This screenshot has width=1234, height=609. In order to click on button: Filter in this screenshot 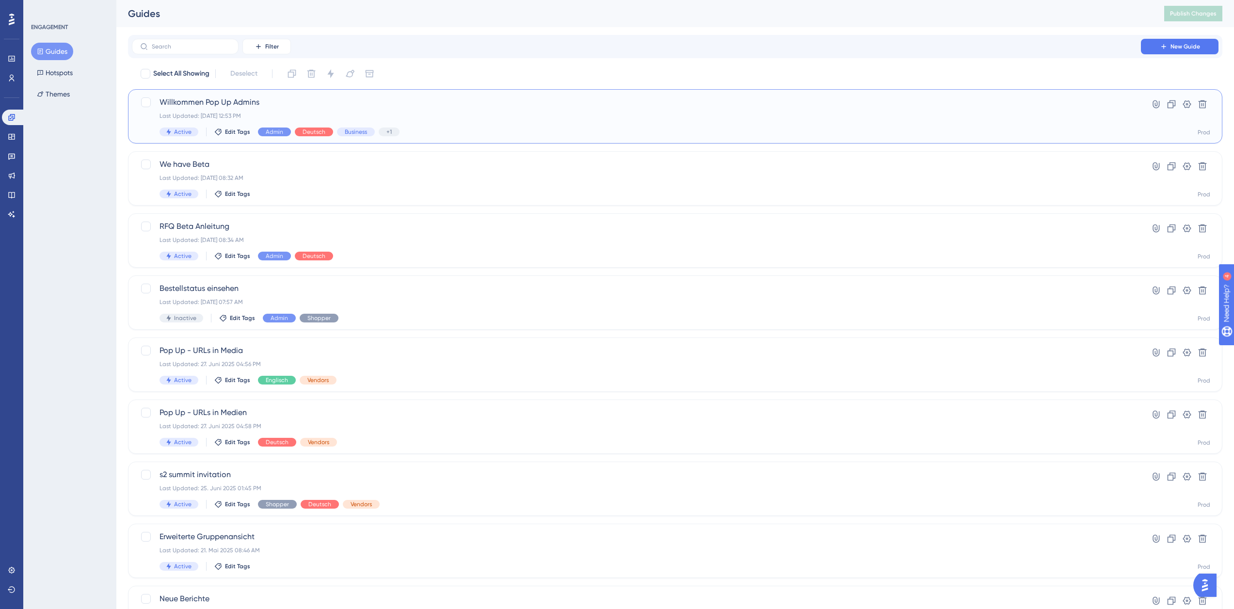, I will do `click(267, 47)`.